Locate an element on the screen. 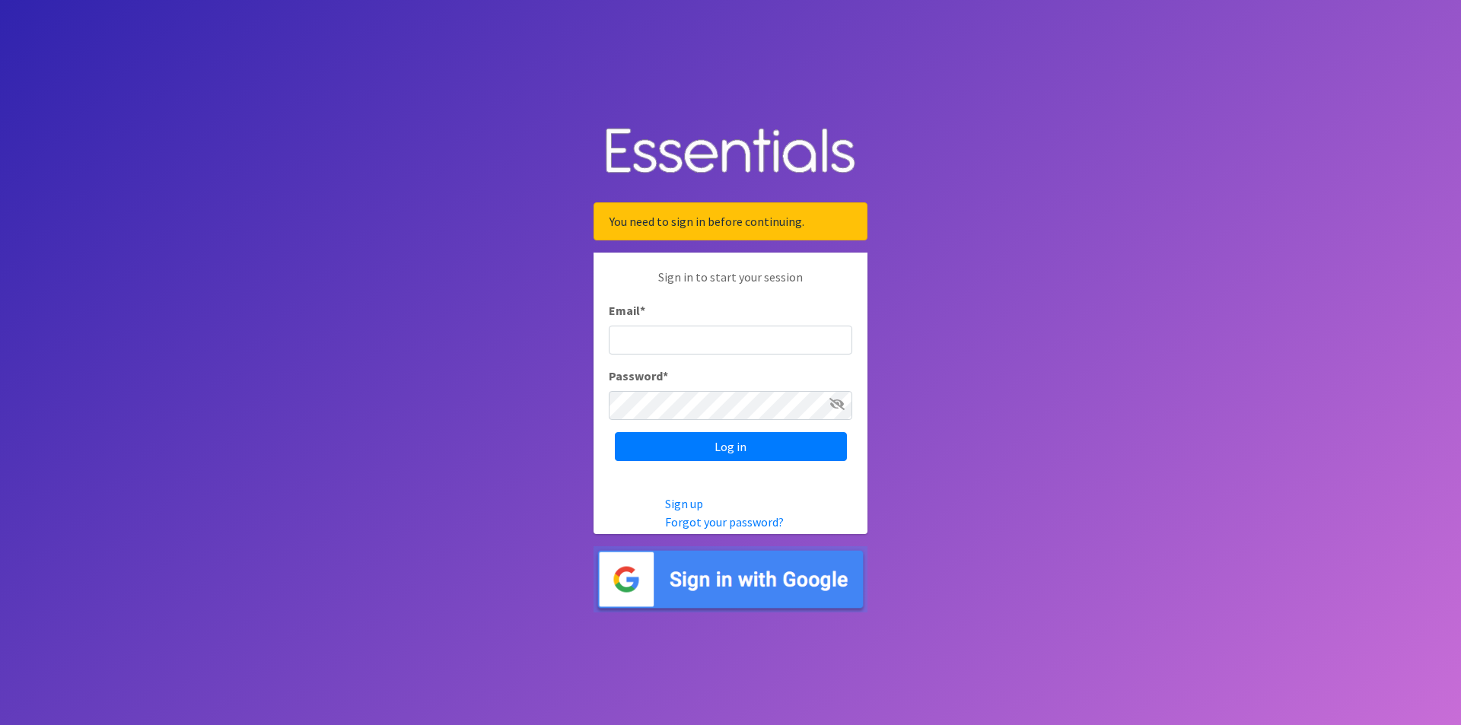 This screenshot has width=1461, height=725. label: Password is located at coordinates (638, 376).